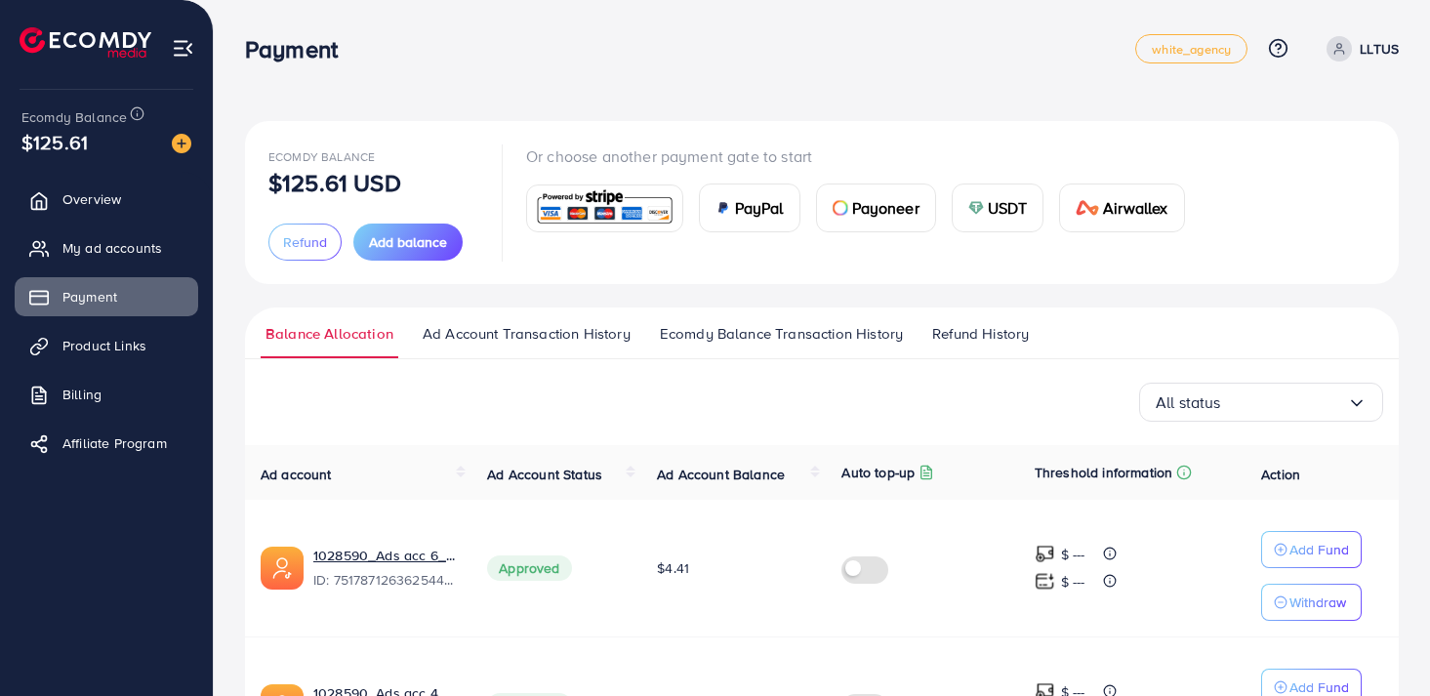  What do you see at coordinates (673, 568) in the screenshot?
I see `span: $4.41` at bounding box center [673, 568].